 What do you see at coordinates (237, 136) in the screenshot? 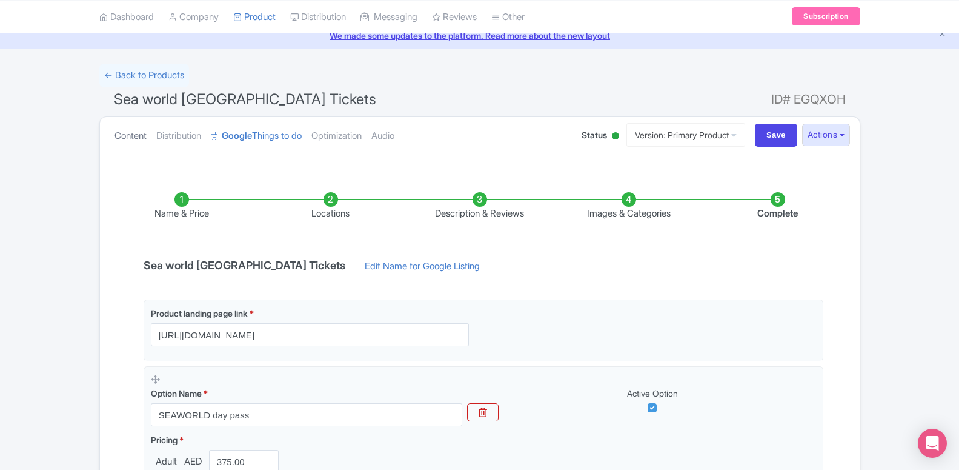
I see `strong: Google` at bounding box center [237, 136].